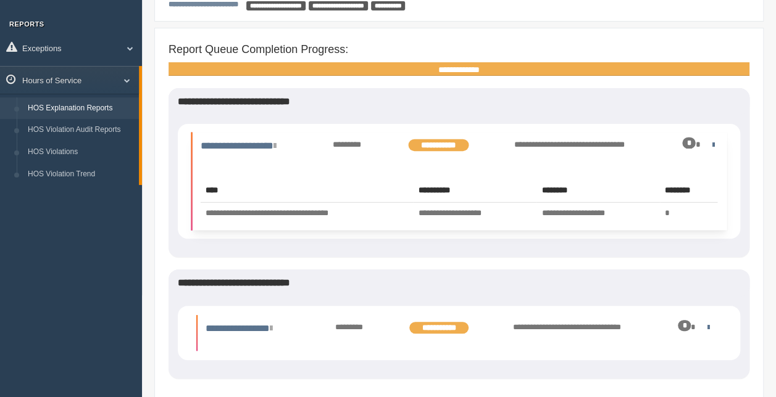 The width and height of the screenshot is (776, 397). What do you see at coordinates (80, 175) in the screenshot?
I see `a: HOS Violation Trend` at bounding box center [80, 175].